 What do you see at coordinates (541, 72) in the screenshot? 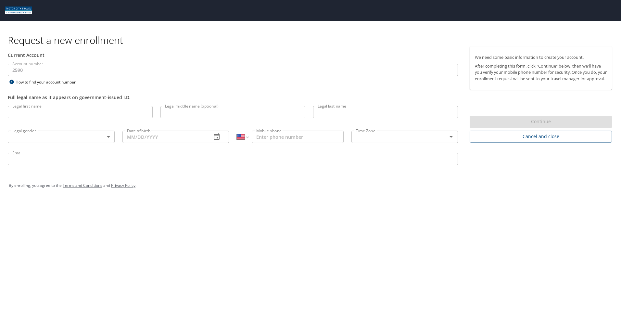
I see `p: After completing this form, click "Continue" below, then we'll have you verify your mobile phone ...` at bounding box center [541, 72].